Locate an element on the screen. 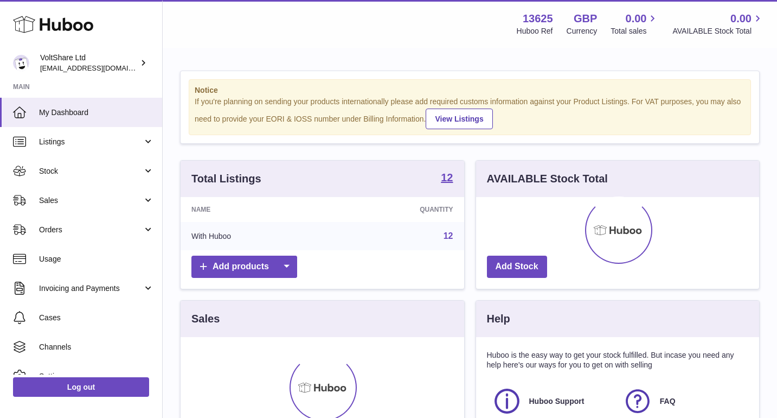  span: Usage is located at coordinates (97, 259).